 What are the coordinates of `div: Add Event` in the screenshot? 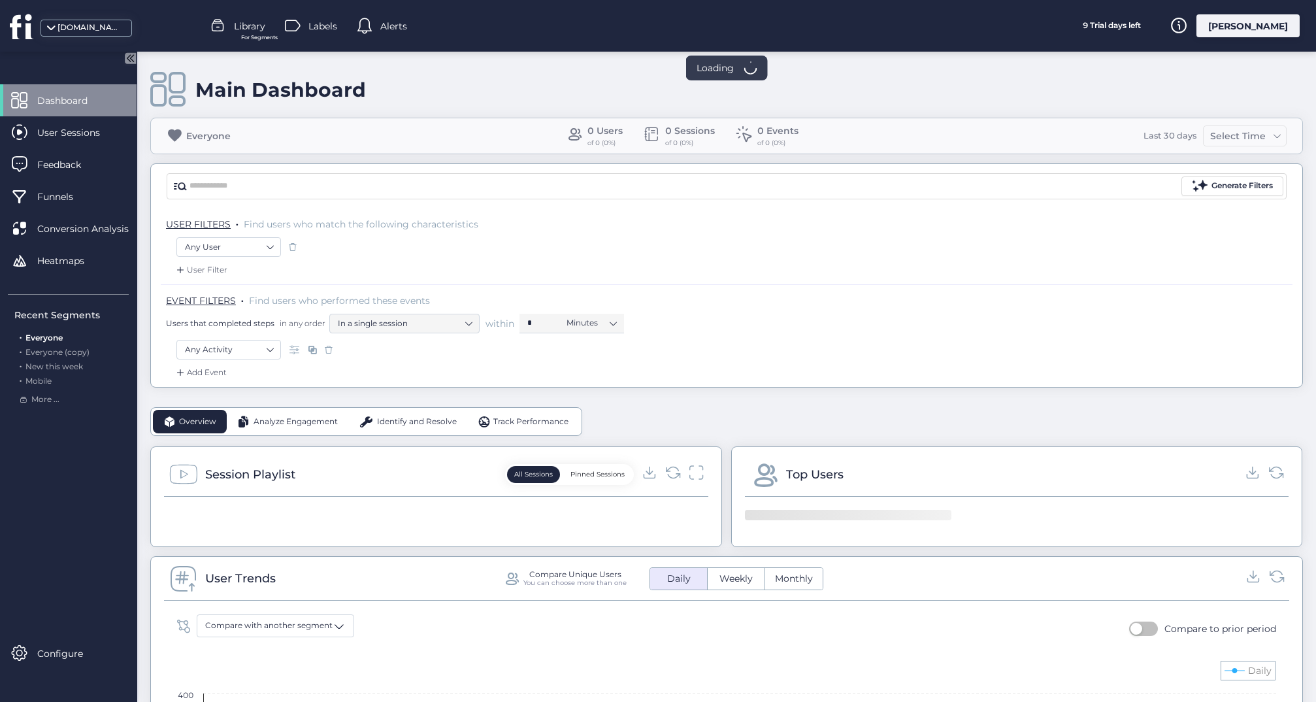 It's located at (200, 372).